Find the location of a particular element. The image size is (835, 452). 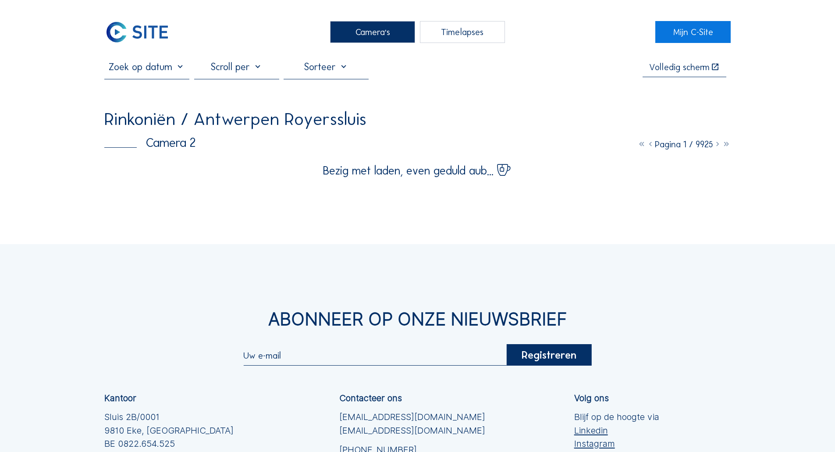

a: C-SITE Logo is located at coordinates (142, 32).